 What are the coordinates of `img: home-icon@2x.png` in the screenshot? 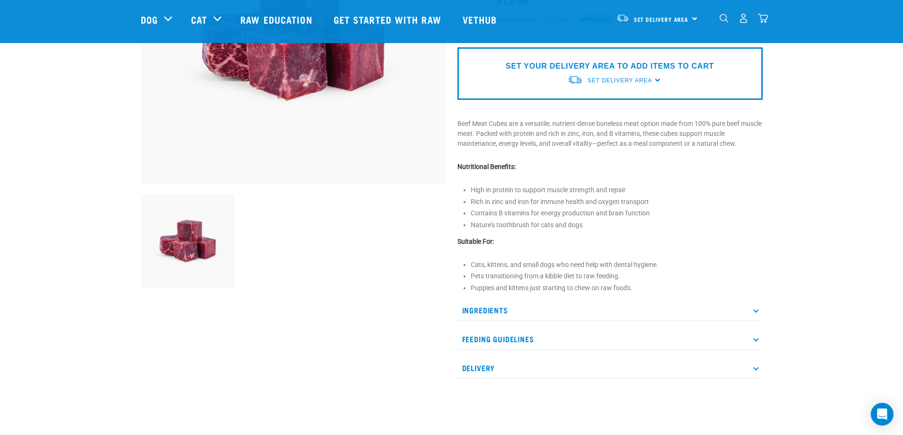 It's located at (762, 18).